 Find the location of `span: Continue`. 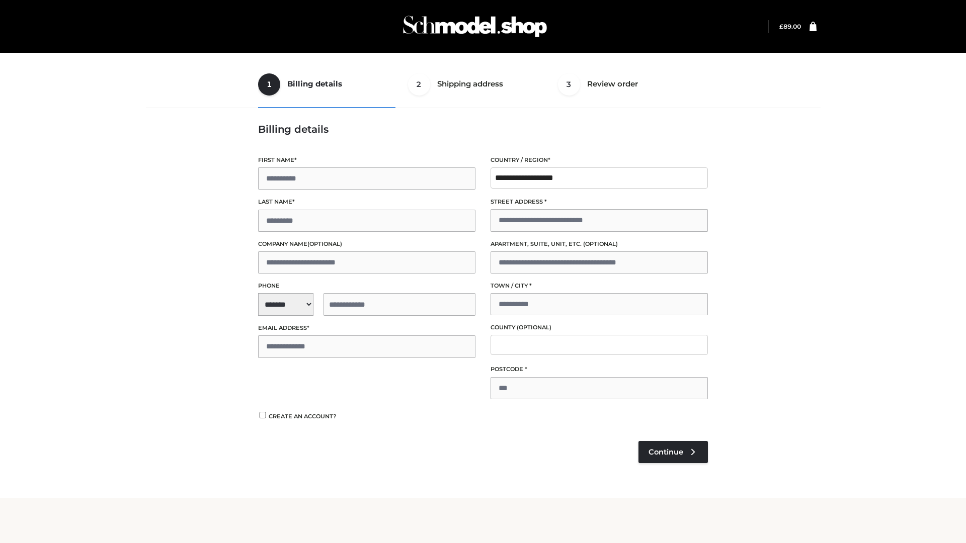

span: Continue is located at coordinates (665, 452).